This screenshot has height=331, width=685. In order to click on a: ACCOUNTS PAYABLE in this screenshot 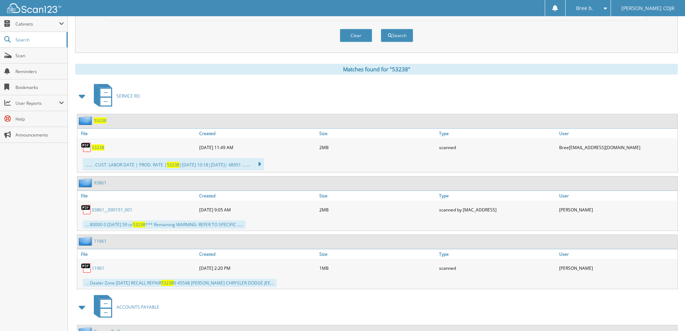, I will do `click(124, 307)`.